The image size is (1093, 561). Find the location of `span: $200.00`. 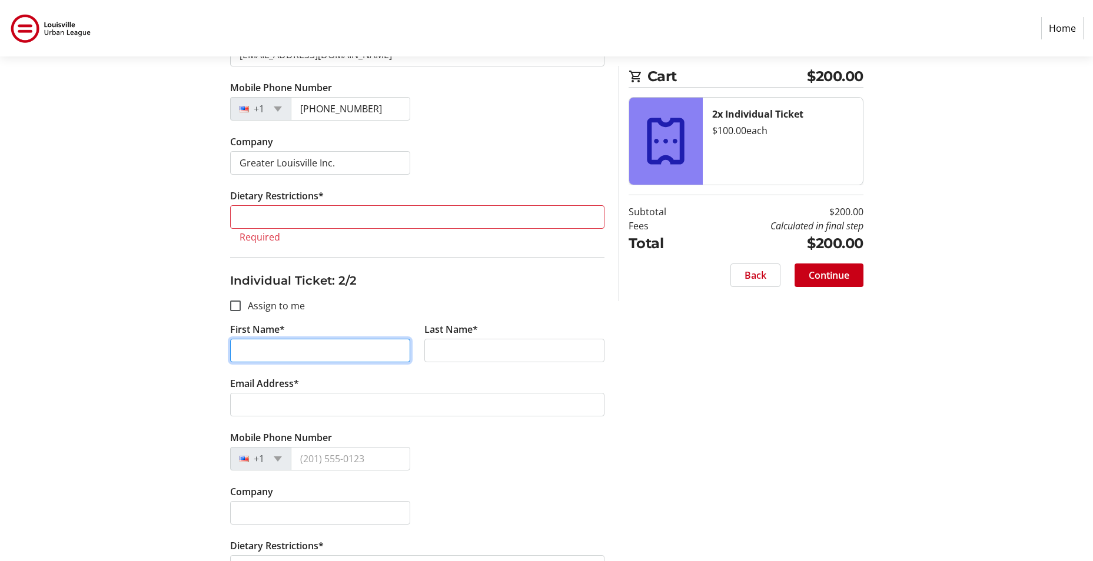

span: $200.00 is located at coordinates (835, 76).